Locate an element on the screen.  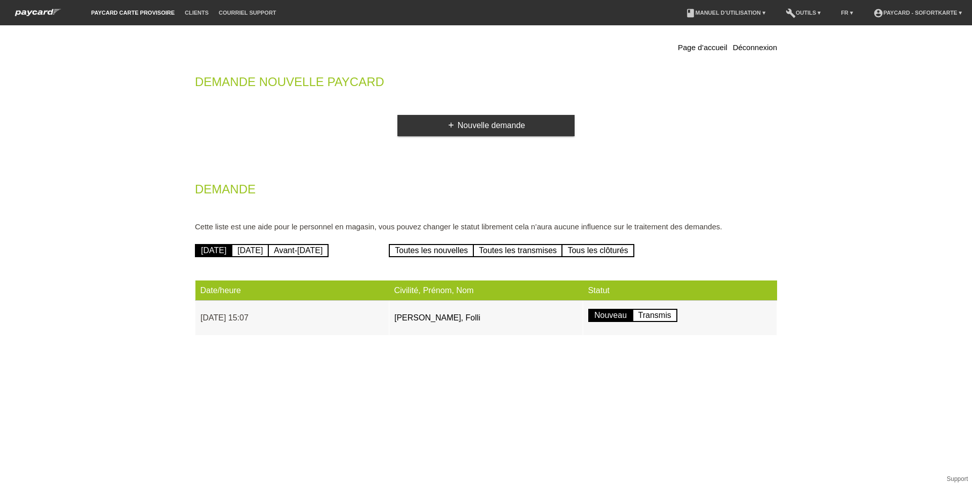
h2: Demande nouvelle Paycard is located at coordinates (486, 85).